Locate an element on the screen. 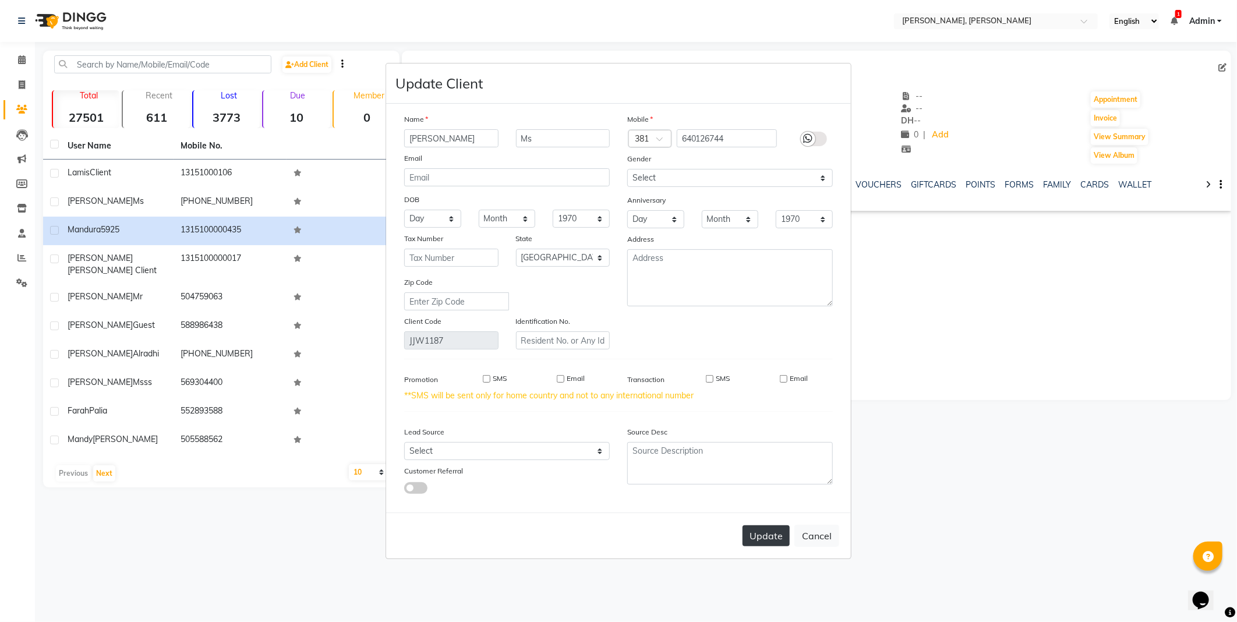 Image resolution: width=1237 pixels, height=622 pixels. label: Identification No. is located at coordinates (544, 322).